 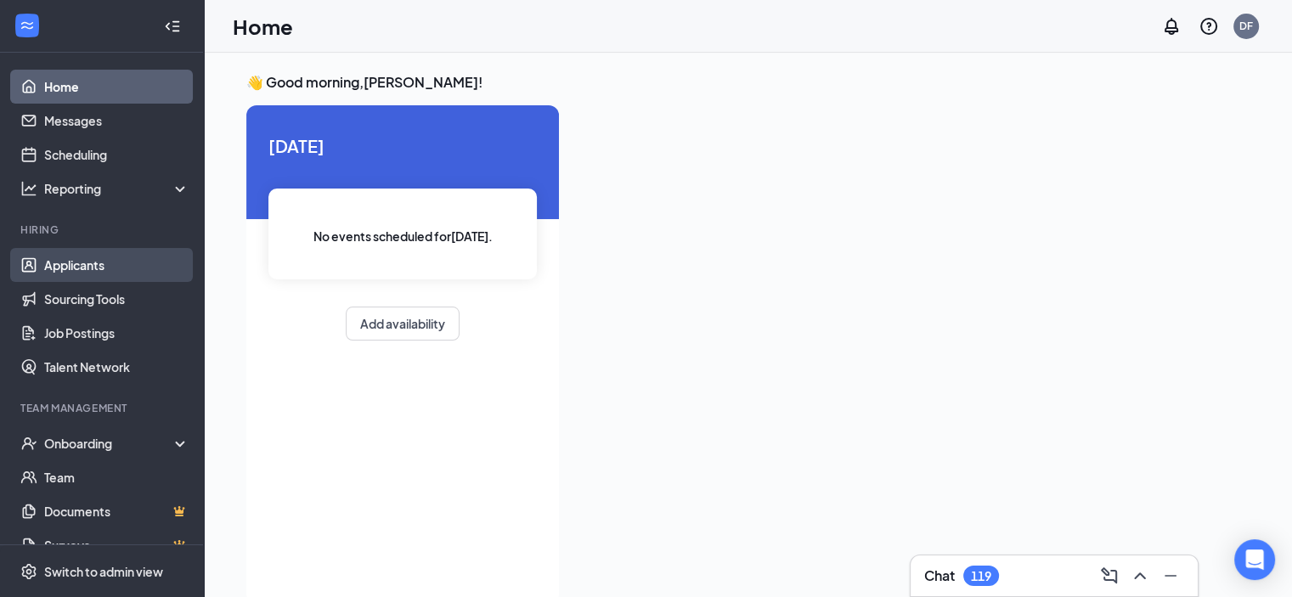 What do you see at coordinates (103, 229) in the screenshot?
I see `div: Hiring` at bounding box center [103, 229].